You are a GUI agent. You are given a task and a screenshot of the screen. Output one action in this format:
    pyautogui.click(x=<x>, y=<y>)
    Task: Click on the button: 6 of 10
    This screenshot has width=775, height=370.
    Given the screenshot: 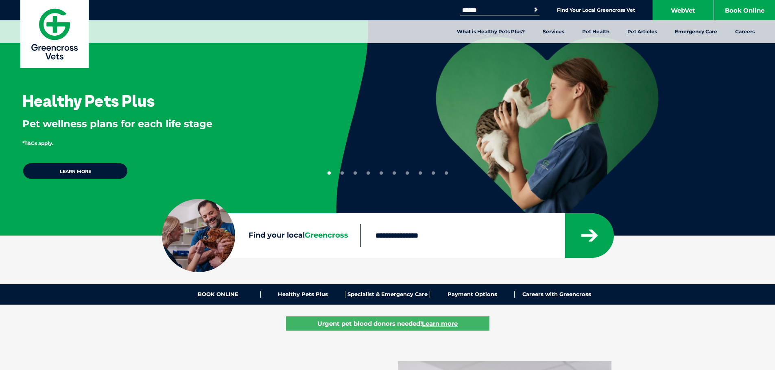 What is the action you would take?
    pyautogui.click(x=394, y=173)
    